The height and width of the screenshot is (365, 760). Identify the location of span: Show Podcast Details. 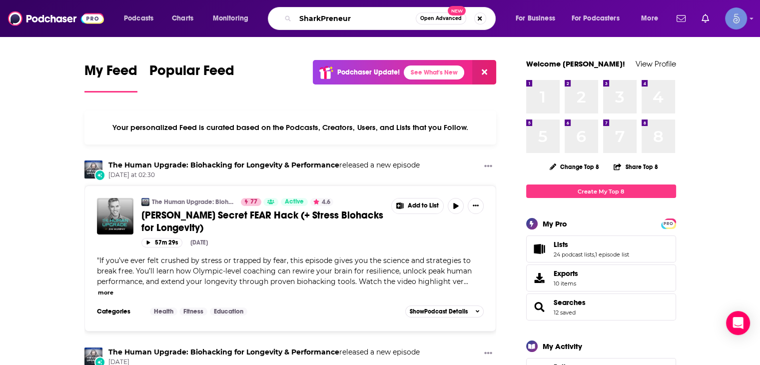
(439, 311).